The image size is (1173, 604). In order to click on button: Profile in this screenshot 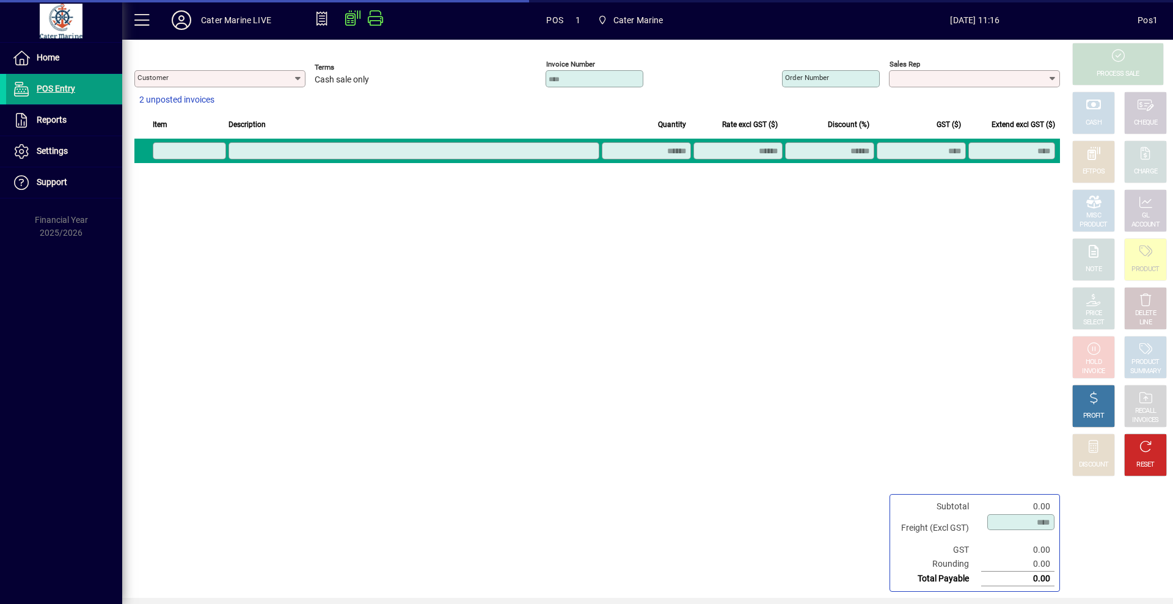, I will do `click(181, 20)`.